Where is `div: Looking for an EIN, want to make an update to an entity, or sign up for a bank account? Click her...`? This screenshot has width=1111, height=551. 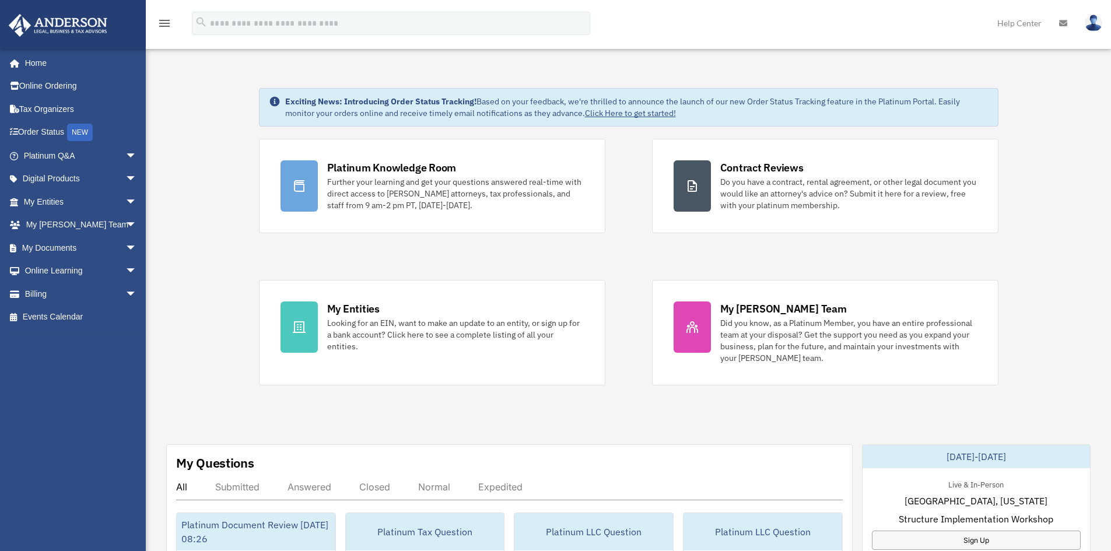 div: Looking for an EIN, want to make an update to an entity, or sign up for a bank account? Click her... is located at coordinates (455, 335).